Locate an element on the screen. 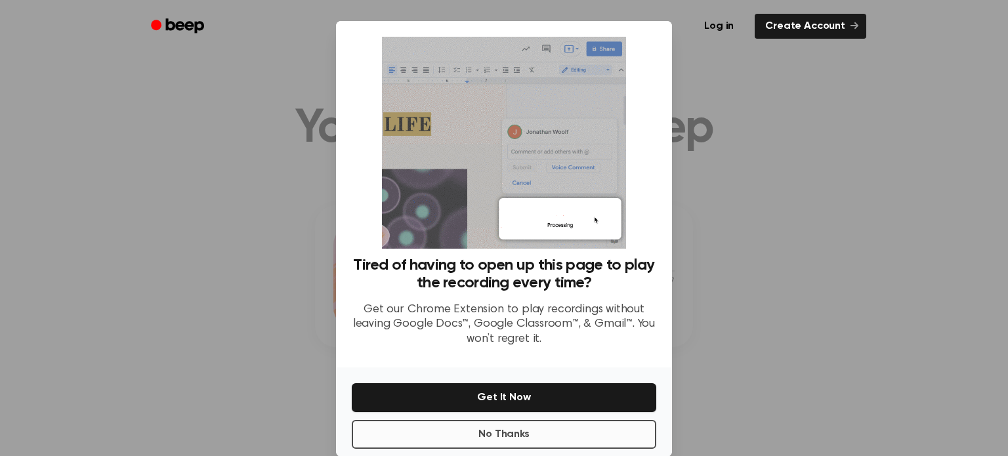 The image size is (1008, 456). button: Get It Now is located at coordinates (504, 398).